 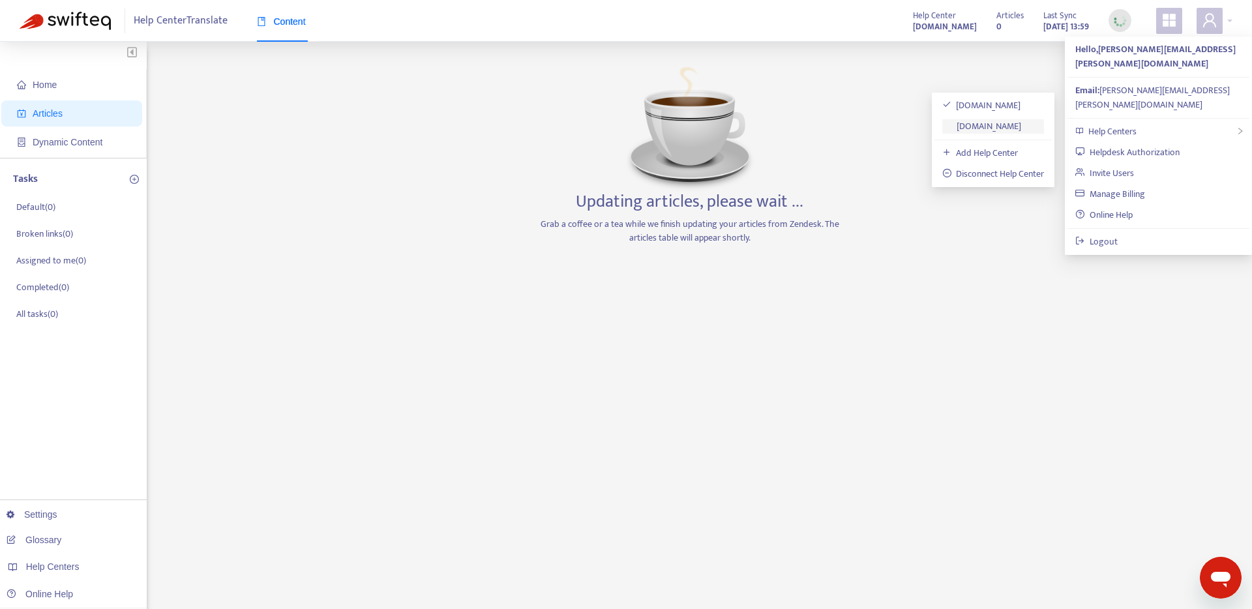 What do you see at coordinates (25, 179) in the screenshot?
I see `p: Tasks` at bounding box center [25, 179].